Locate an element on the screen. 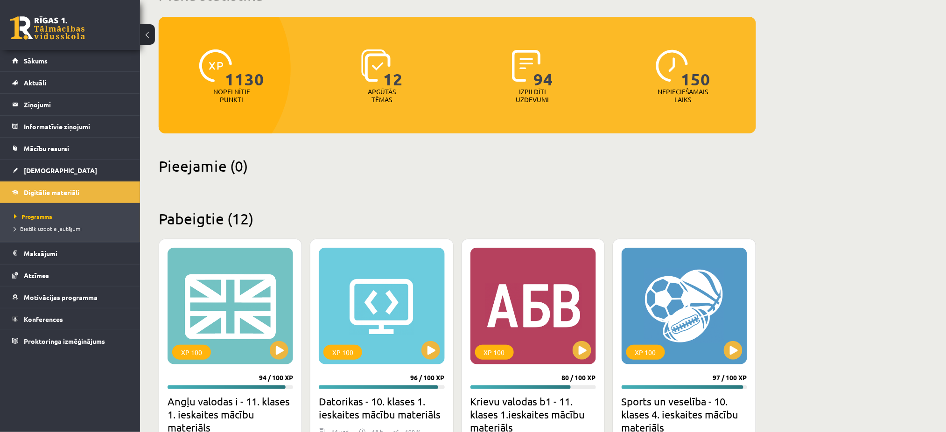  span: 150 is located at coordinates (696, 69).